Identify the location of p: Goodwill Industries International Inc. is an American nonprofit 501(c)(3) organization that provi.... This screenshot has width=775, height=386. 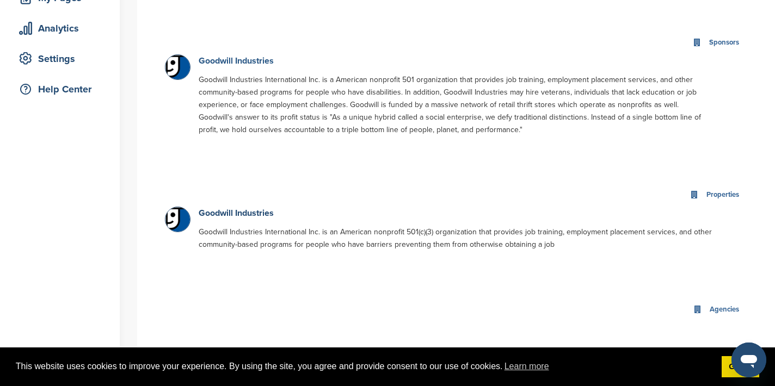
(455, 238).